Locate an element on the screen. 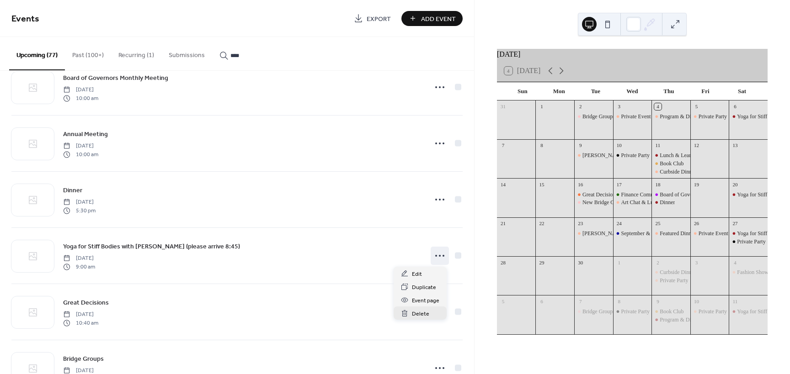 This screenshot has height=374, width=790. span: 10:40 am is located at coordinates (80, 323).